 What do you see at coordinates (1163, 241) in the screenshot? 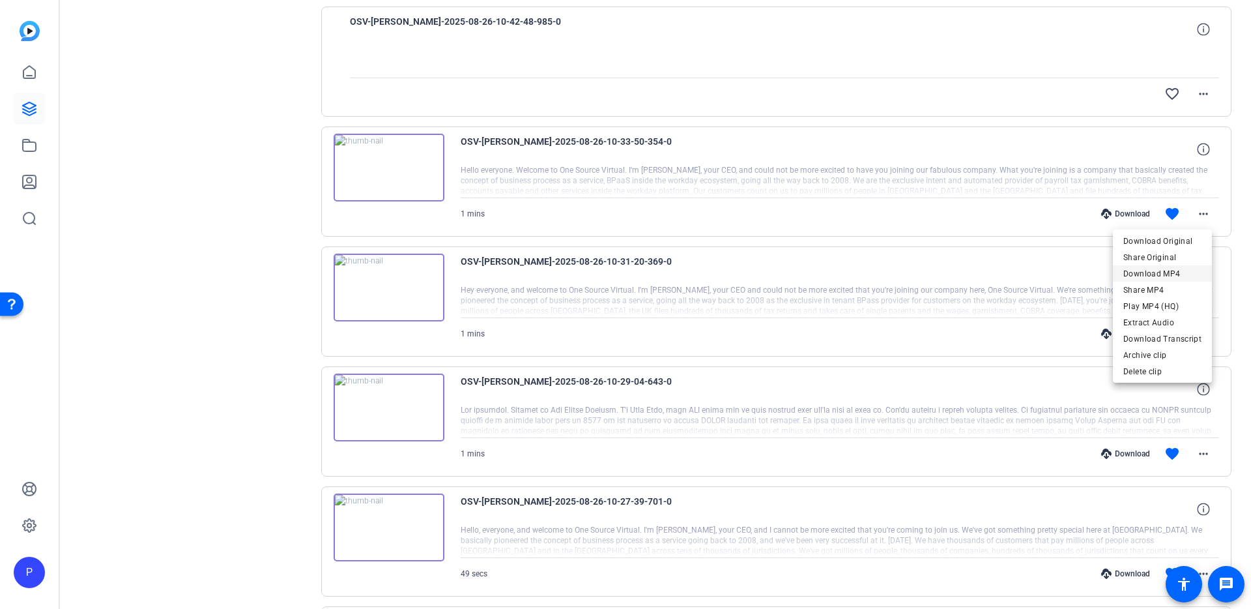
I see `span: Download Original` at bounding box center [1163, 241].